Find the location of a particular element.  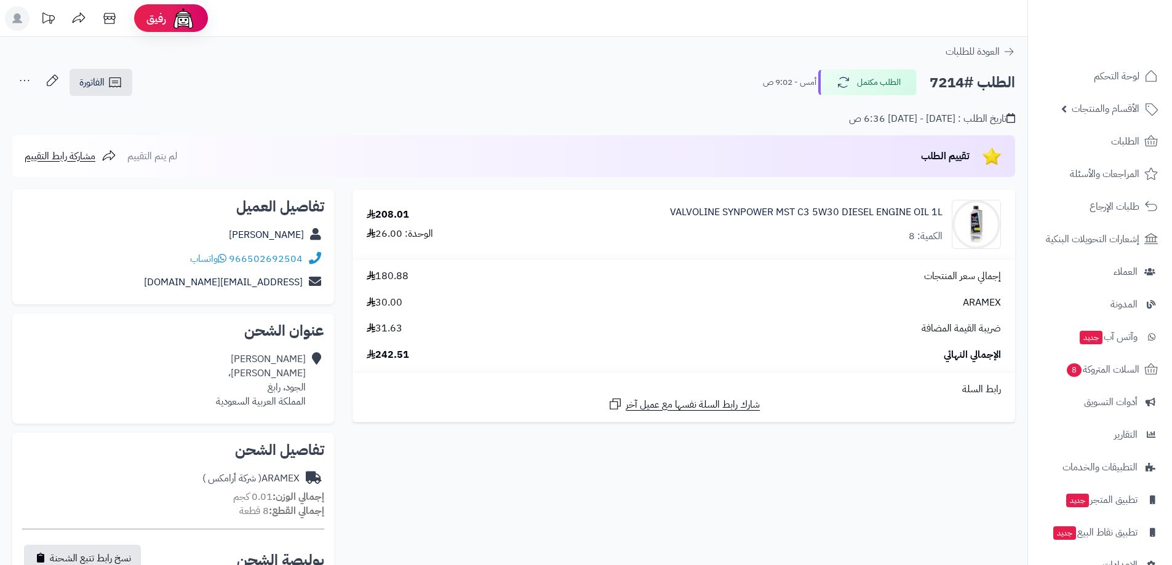

span: لم يتم التقييم is located at coordinates (152, 156).